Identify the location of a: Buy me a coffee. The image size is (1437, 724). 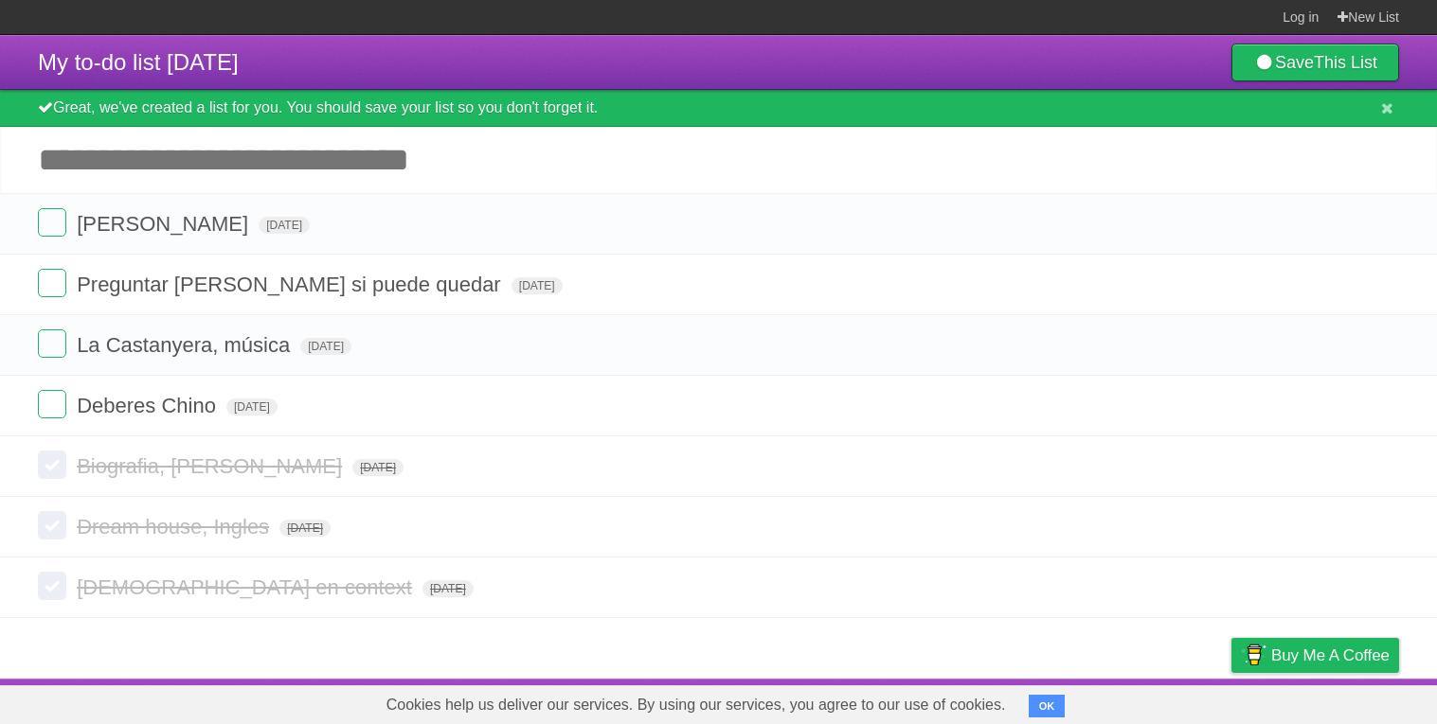
(1314, 655).